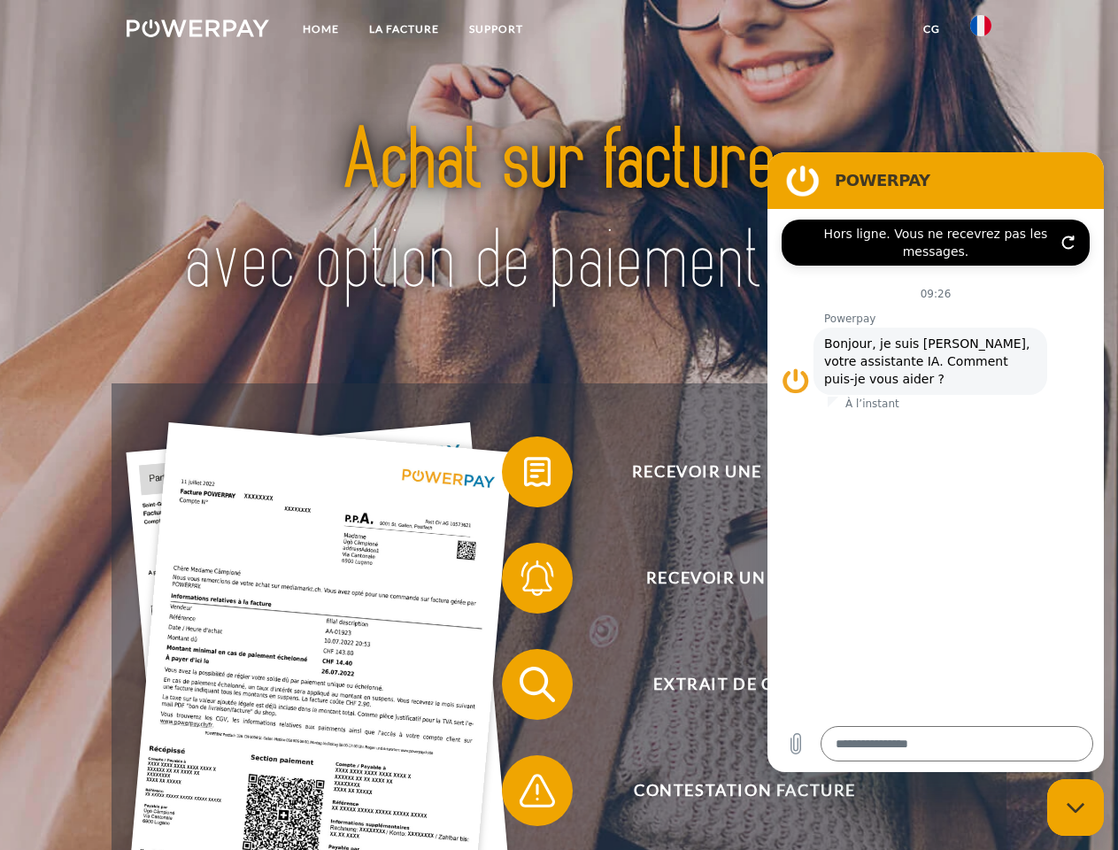 The height and width of the screenshot is (850, 1118). I want to click on img: qb_bell.svg, so click(538, 578).